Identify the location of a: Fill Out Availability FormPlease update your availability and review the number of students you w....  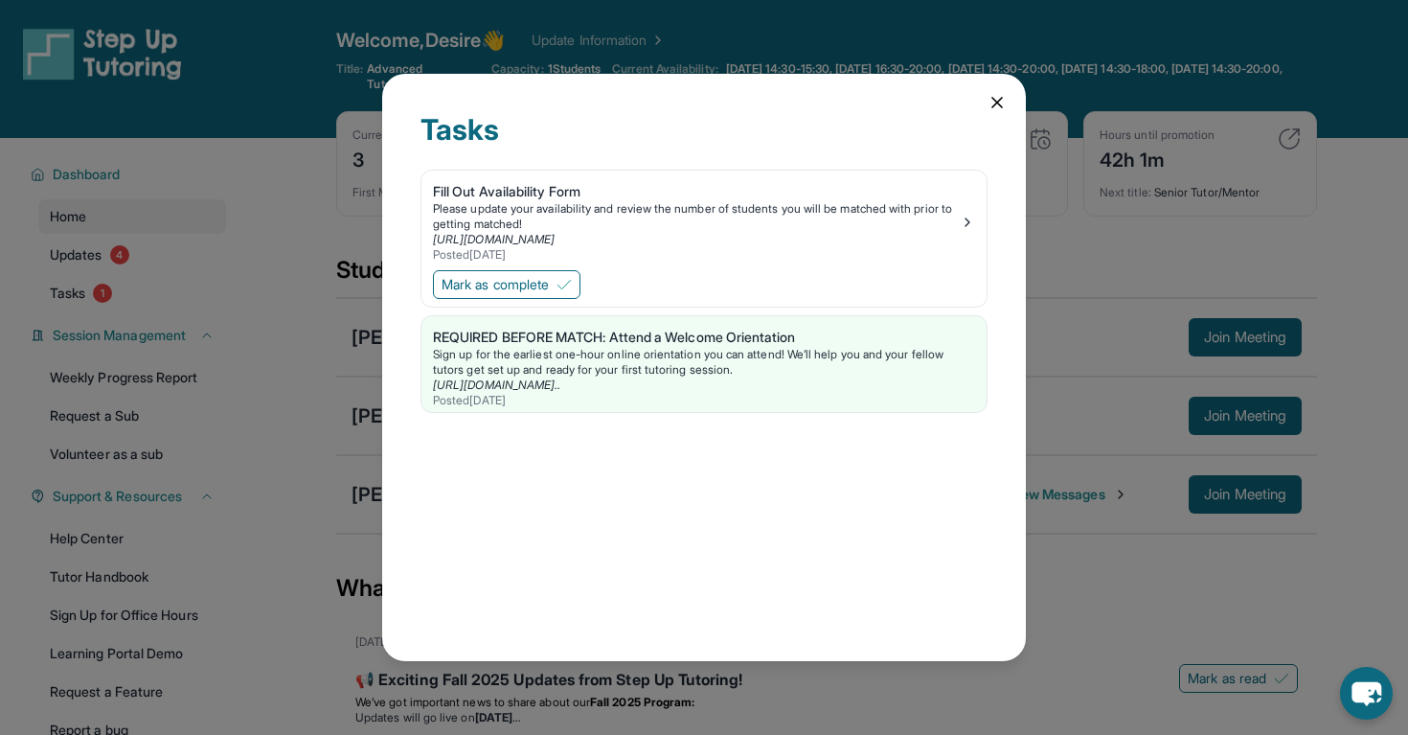
(704, 218).